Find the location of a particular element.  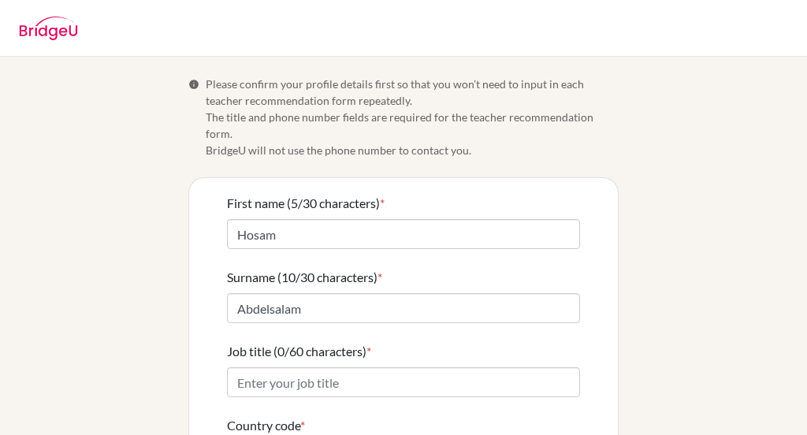

input: Enter your first name is located at coordinates (403, 234).